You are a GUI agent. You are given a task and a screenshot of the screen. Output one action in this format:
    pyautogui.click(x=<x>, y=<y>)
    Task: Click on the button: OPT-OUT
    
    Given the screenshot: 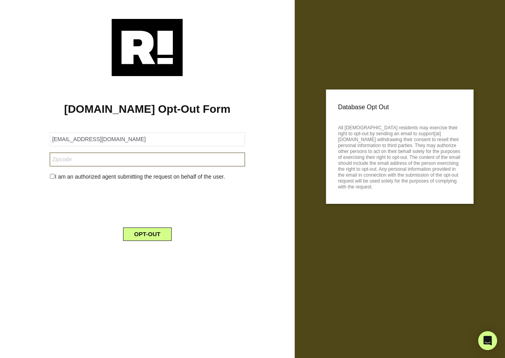 What is the action you would take?
    pyautogui.click(x=147, y=234)
    